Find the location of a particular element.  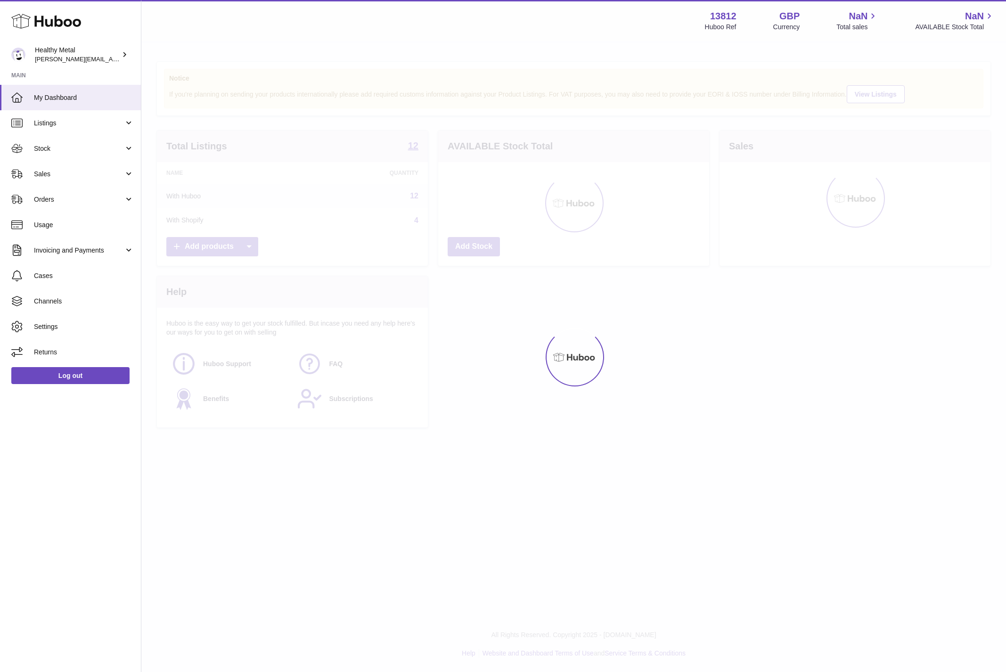

img: jose@healthy-metal.com is located at coordinates (18, 55).